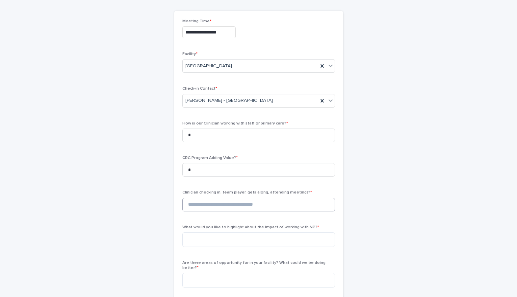  What do you see at coordinates (210, 158) in the screenshot?
I see `span: CRC Program Adding Value?` at bounding box center [210, 158].